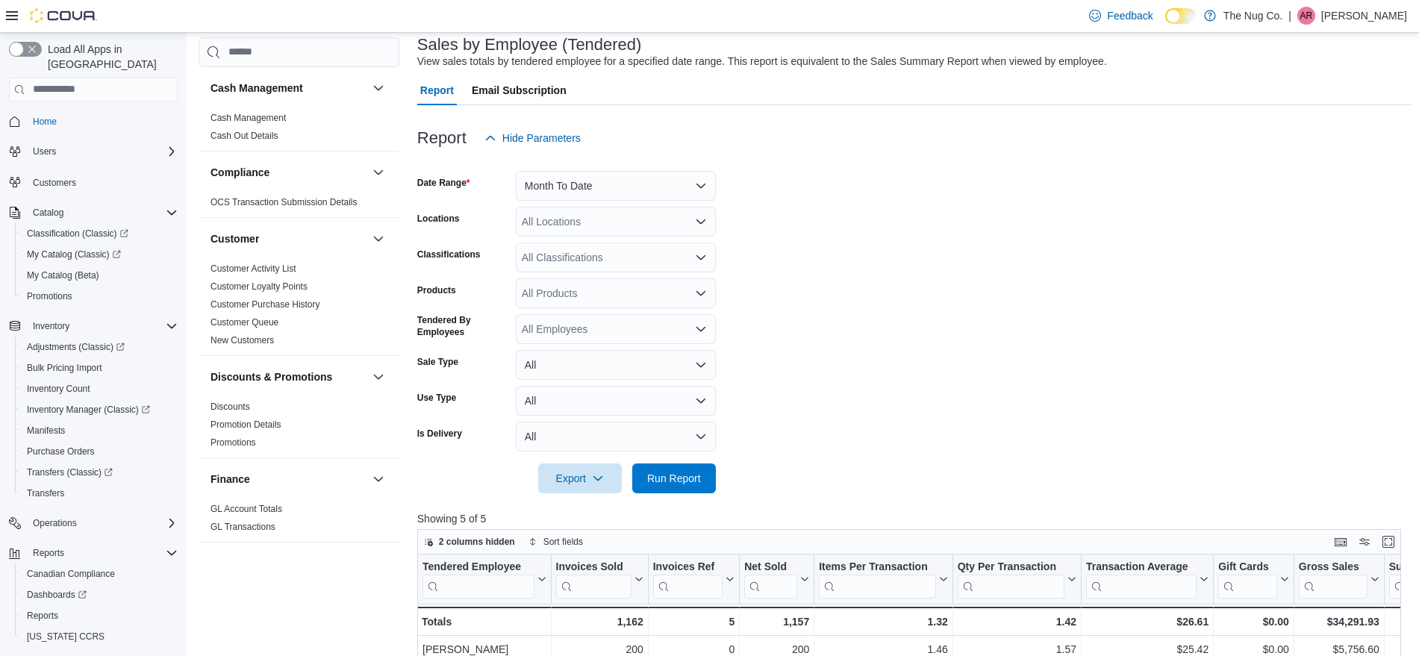 The width and height of the screenshot is (1419, 656). I want to click on button: Users, so click(44, 152).